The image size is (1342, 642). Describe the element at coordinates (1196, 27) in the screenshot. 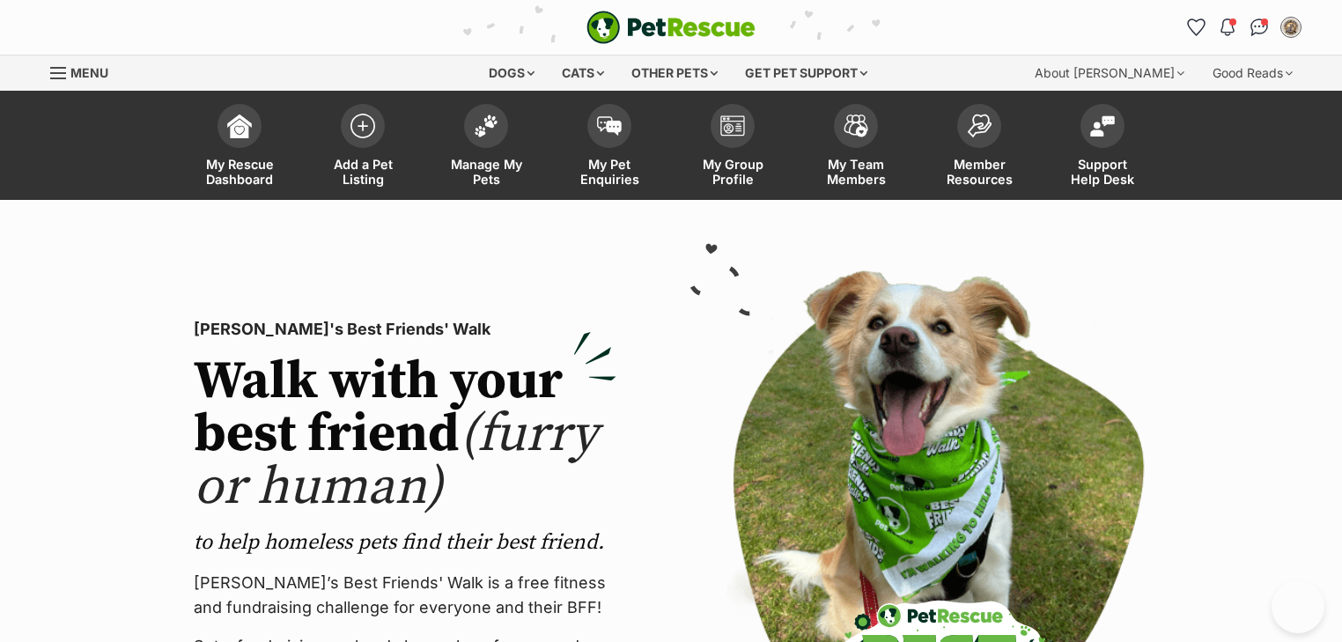

I see `a: Favourites` at that location.